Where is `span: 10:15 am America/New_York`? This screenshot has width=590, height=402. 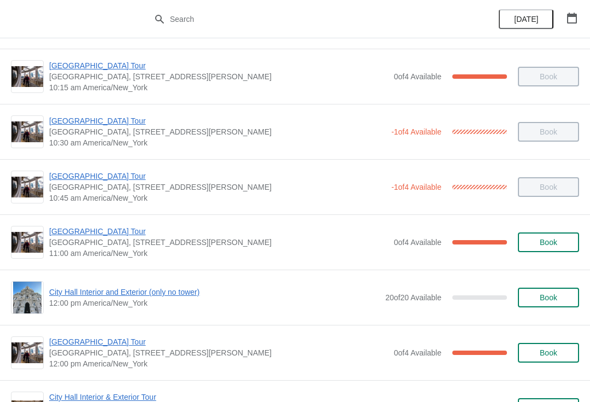
span: 10:15 am America/New_York is located at coordinates (219, 87).